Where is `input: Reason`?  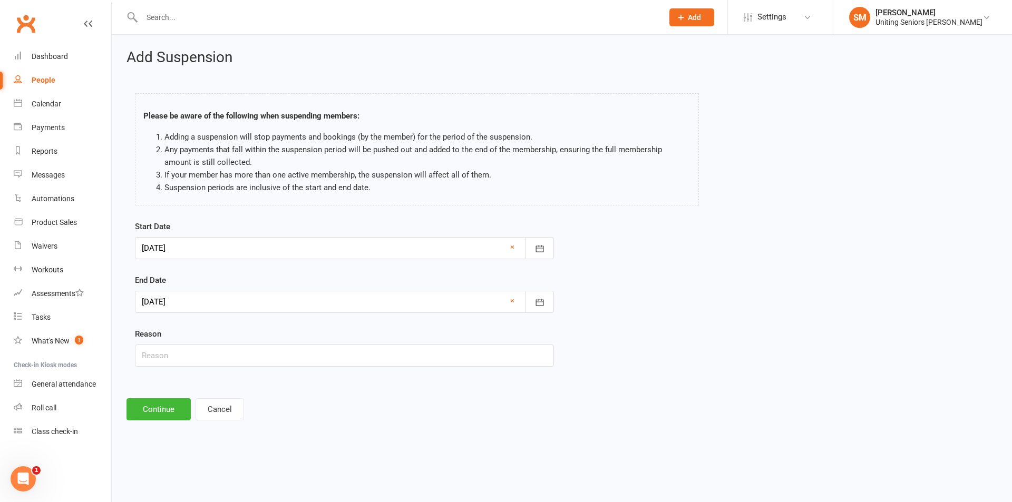
input: Reason is located at coordinates (344, 356).